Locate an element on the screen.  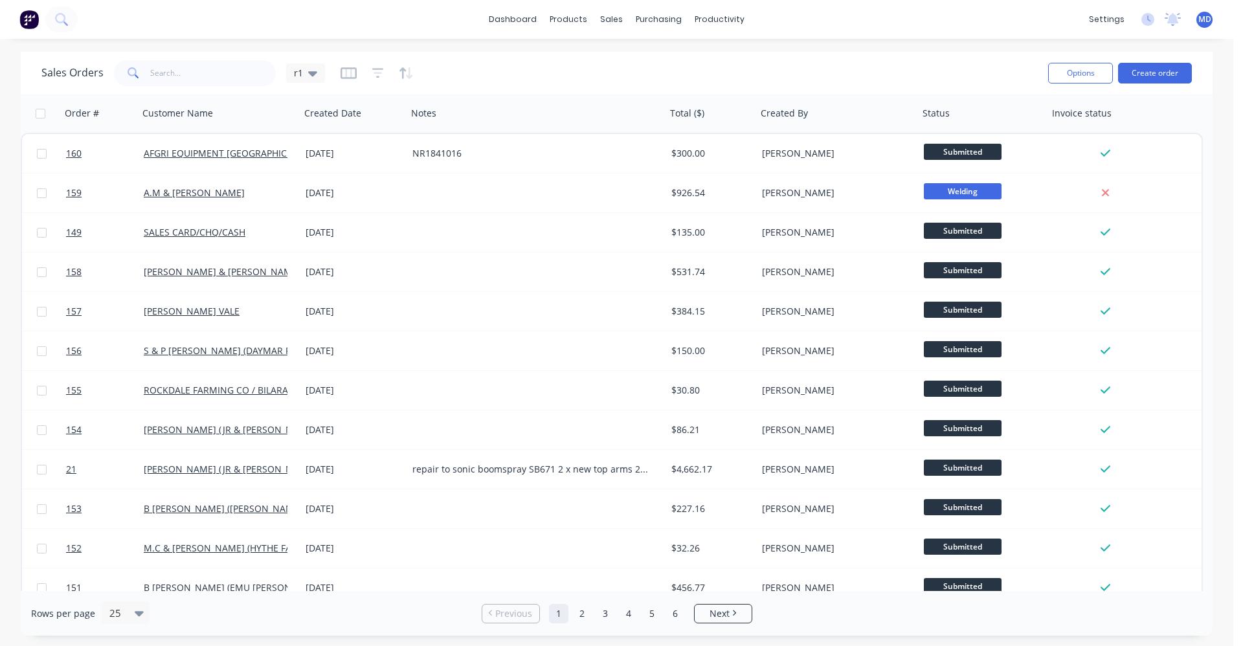
div: $30.80 is located at coordinates (709, 390).